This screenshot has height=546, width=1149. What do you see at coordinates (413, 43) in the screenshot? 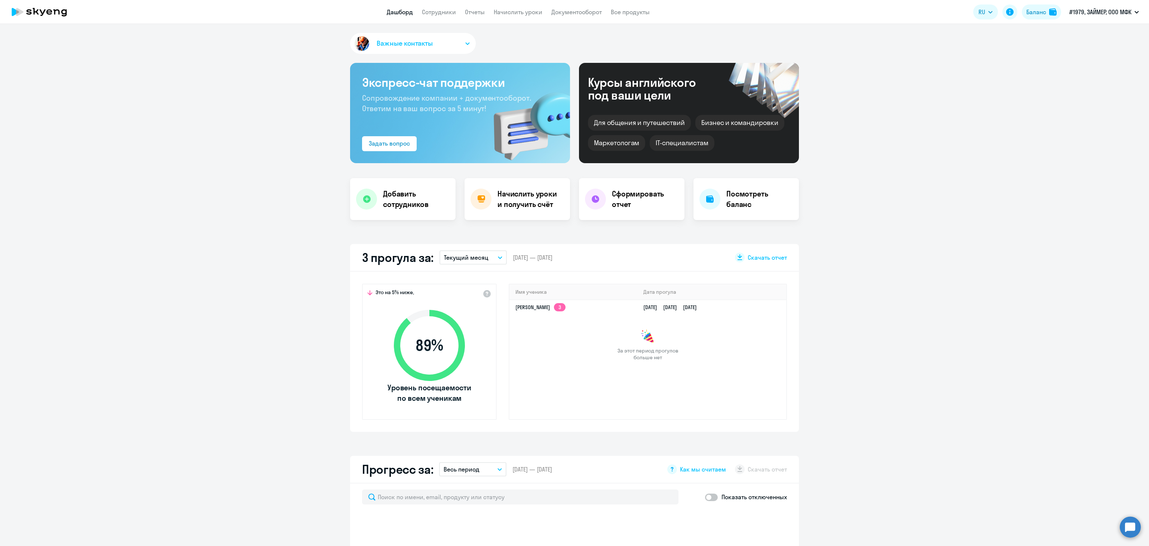
I see `button: Важные контакты` at bounding box center [413, 43].